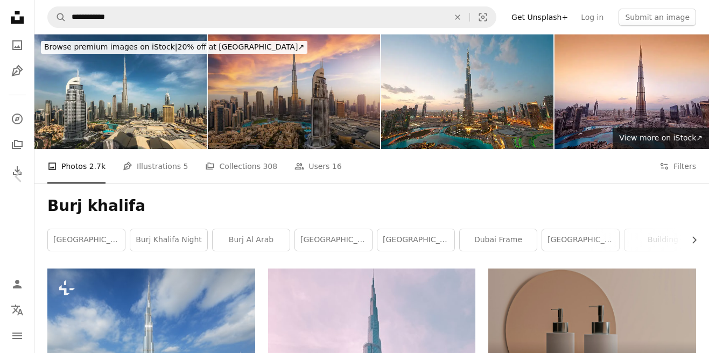  What do you see at coordinates (540, 17) in the screenshot?
I see `a: Get Unsplash+` at bounding box center [540, 17].